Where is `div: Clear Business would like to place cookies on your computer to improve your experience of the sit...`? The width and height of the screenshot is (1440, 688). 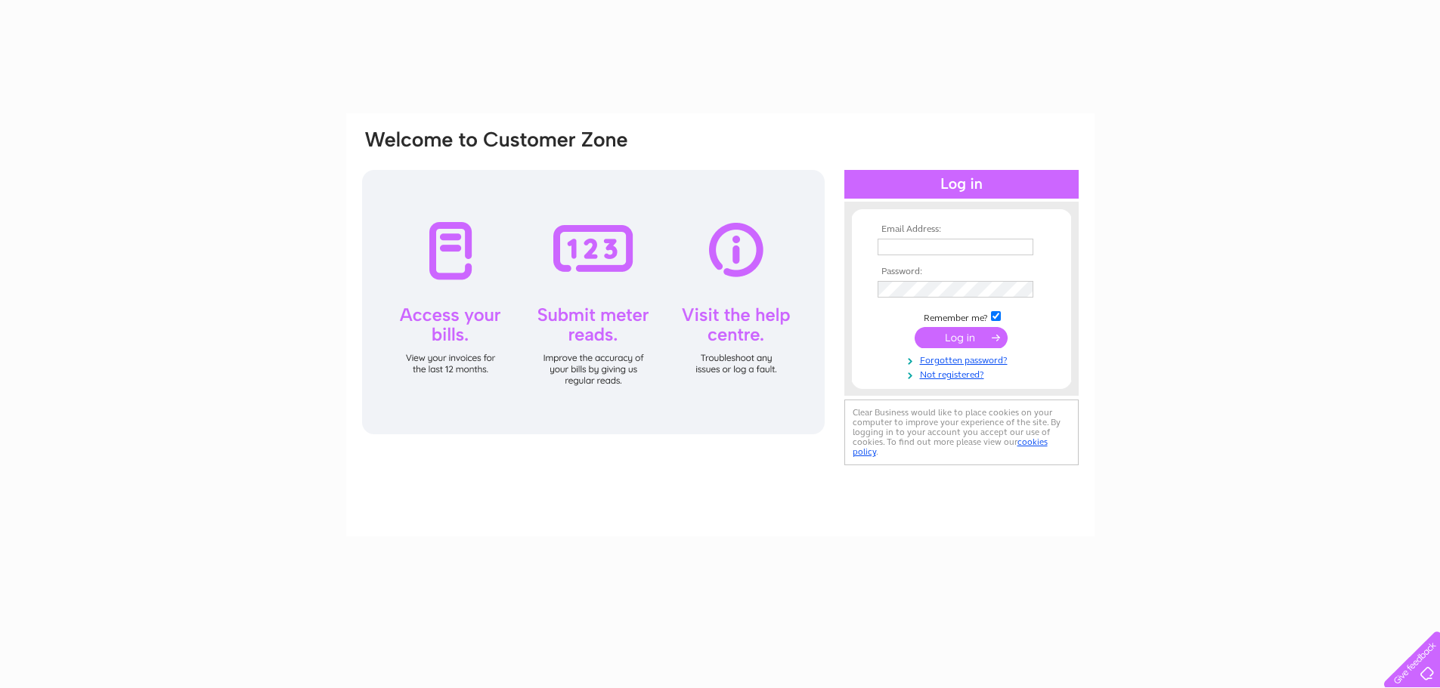
div: Clear Business would like to place cookies on your computer to improve your experience of the sit... is located at coordinates (961, 432).